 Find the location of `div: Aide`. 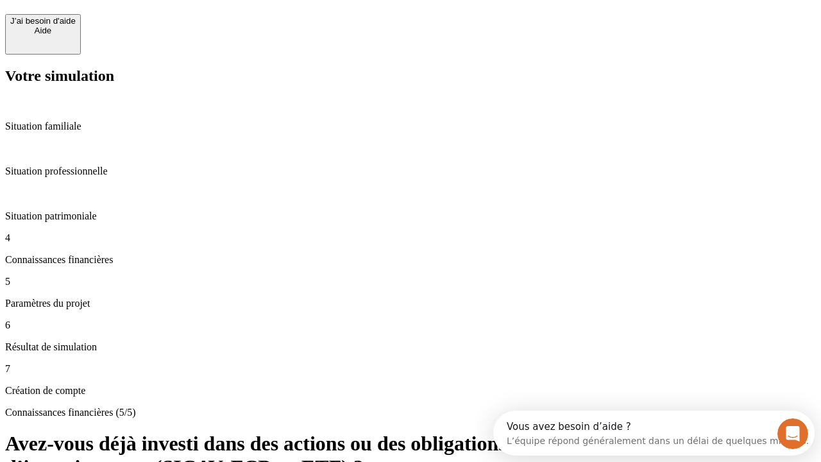

div: Aide is located at coordinates (43, 30).